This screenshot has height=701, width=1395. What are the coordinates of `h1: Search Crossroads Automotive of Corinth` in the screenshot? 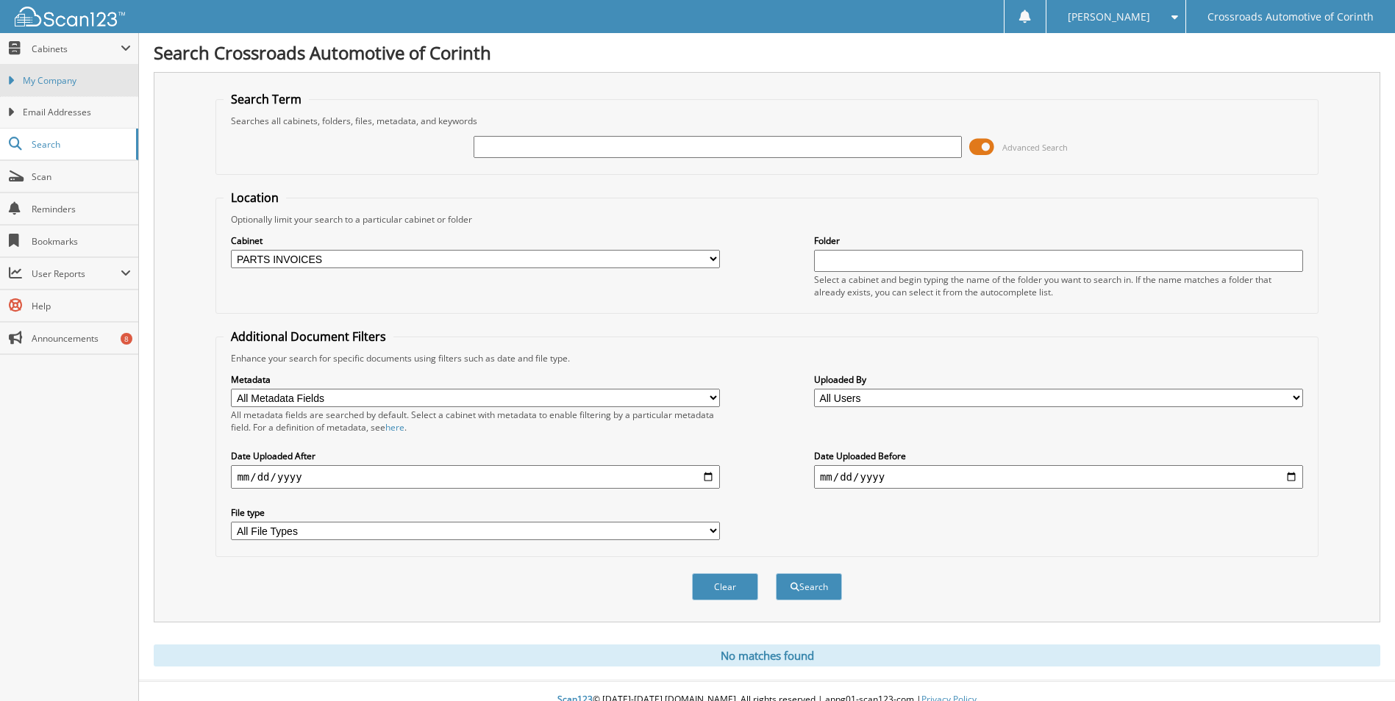 It's located at (767, 52).